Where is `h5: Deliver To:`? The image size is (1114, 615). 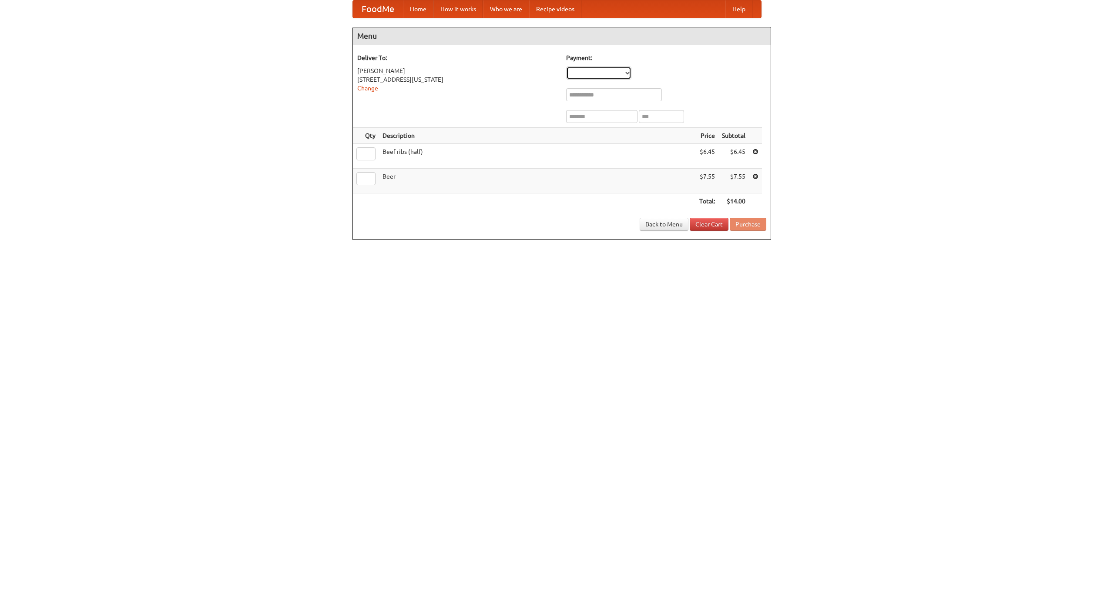 h5: Deliver To: is located at coordinates (457, 58).